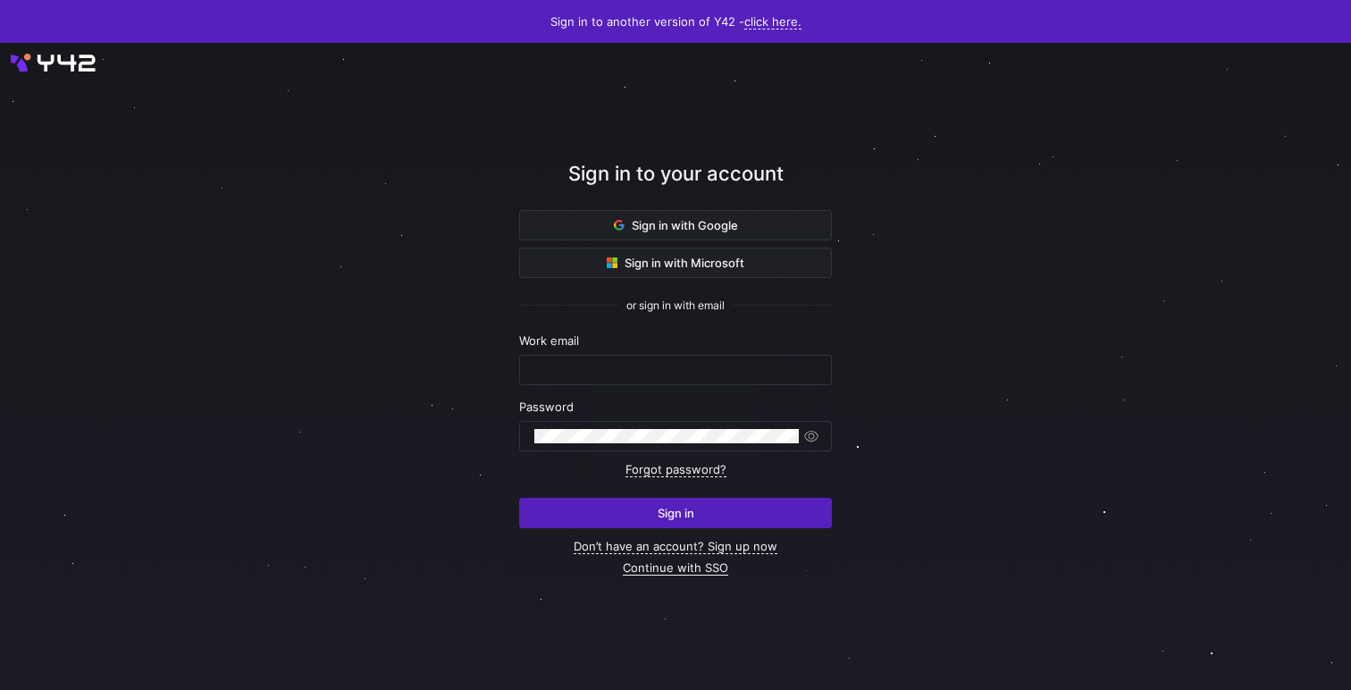 The width and height of the screenshot is (1351, 690). I want to click on span: Password, so click(546, 406).